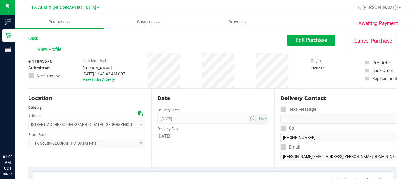 The image size is (410, 179). Describe the element at coordinates (99, 80) in the screenshot. I see `a: View Order Activity` at that location.